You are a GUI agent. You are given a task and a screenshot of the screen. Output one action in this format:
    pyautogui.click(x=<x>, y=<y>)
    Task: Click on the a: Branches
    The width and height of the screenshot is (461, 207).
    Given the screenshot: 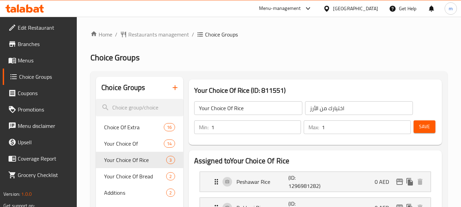 What is the action you would take?
    pyautogui.click(x=40, y=44)
    